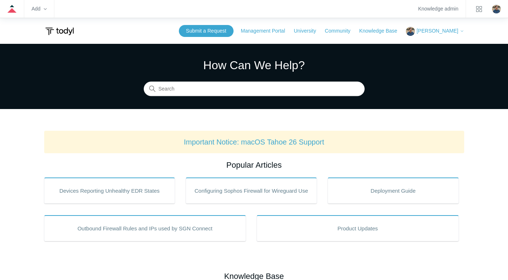 The width and height of the screenshot is (508, 280). I want to click on a: Configuring Sophos Firewall for Wireguard Use, so click(251, 191).